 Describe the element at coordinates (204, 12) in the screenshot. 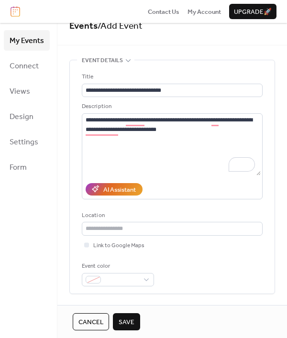

I see `span: My Account` at that location.